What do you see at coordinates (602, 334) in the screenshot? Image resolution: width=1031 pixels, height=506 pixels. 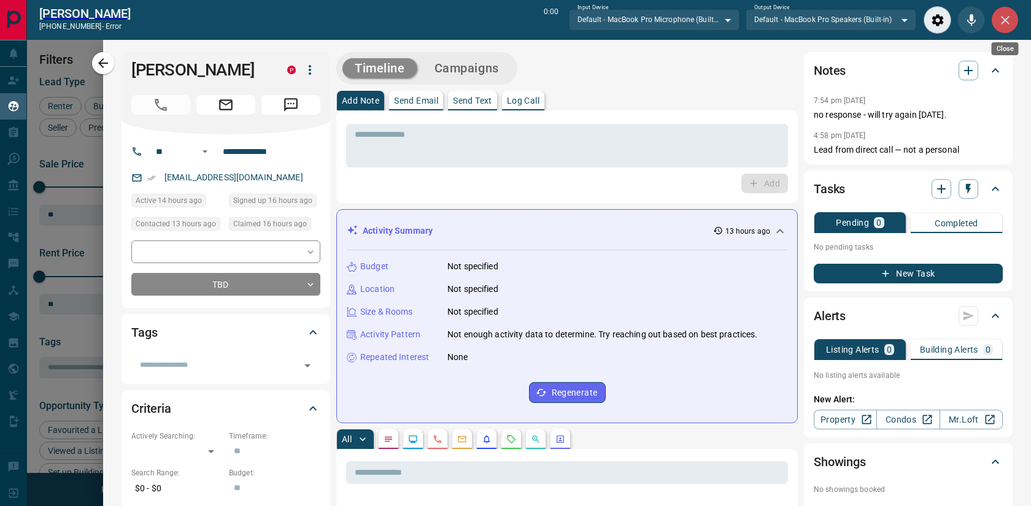 I see `p: Not enough activity data to determine. Try reaching out based on best practices.` at bounding box center [602, 334].